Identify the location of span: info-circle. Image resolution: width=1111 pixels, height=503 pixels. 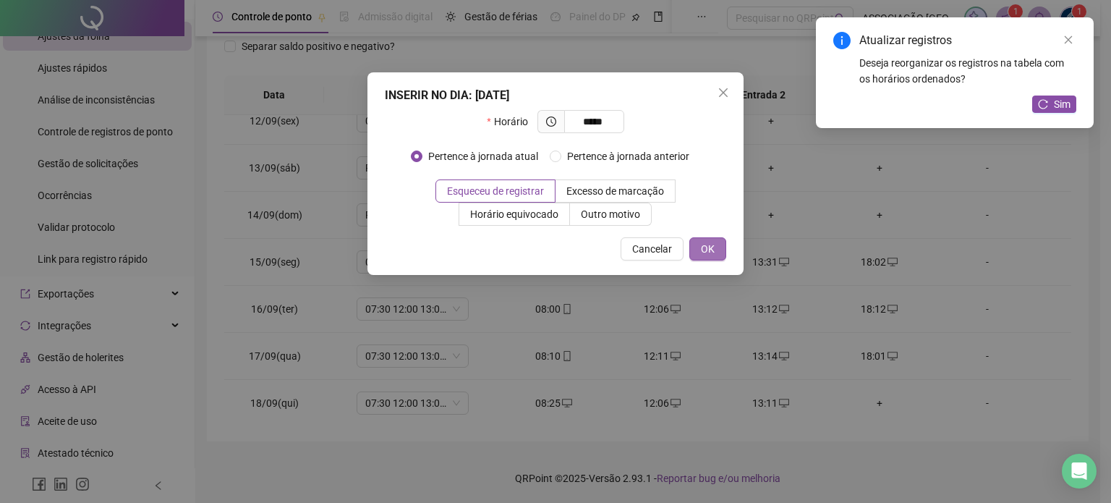
(842, 41).